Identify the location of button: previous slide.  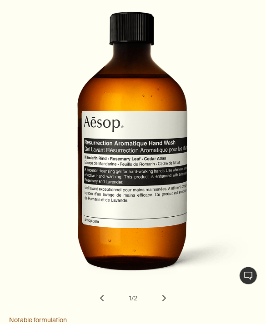
(102, 299).